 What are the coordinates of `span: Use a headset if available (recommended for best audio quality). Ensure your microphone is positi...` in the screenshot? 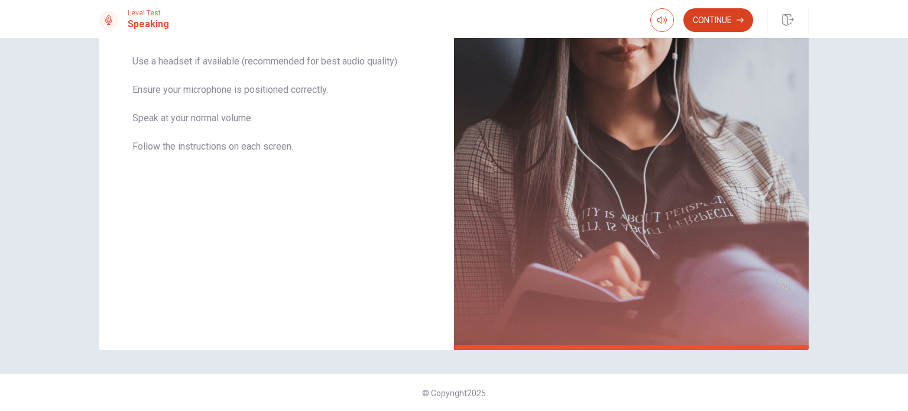 It's located at (277, 111).